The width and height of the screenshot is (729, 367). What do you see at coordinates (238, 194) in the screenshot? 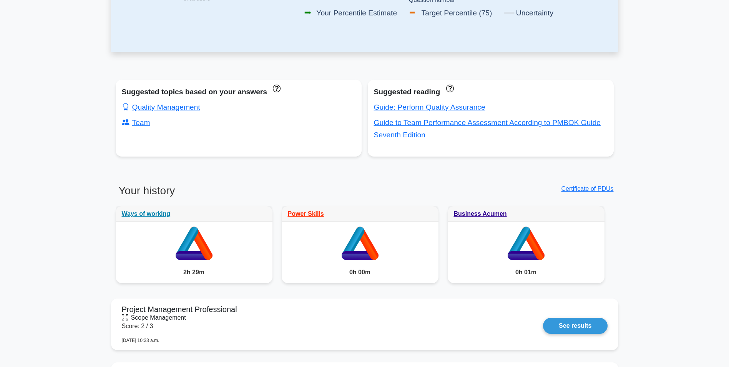
I see `h3: Your history` at bounding box center [238, 194].